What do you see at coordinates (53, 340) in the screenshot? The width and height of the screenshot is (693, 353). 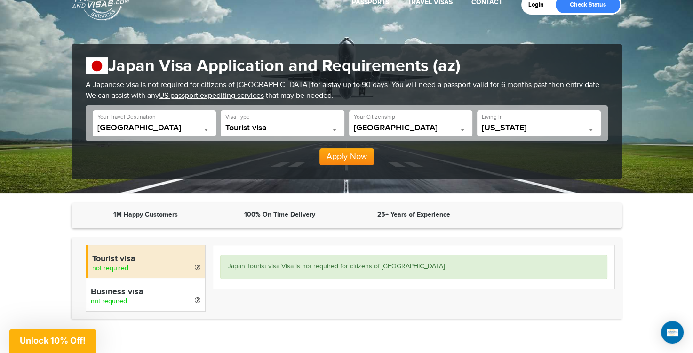 I see `span: Unlock 10% Off!` at bounding box center [53, 340].